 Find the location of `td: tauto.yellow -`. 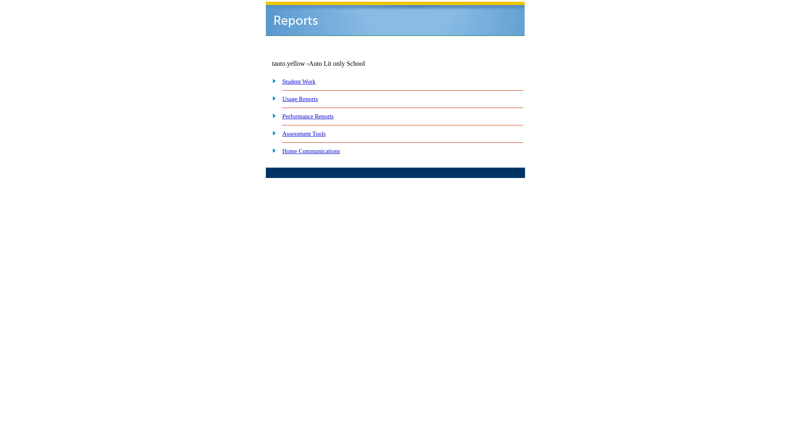

td: tauto.yellow - is located at coordinates (348, 64).